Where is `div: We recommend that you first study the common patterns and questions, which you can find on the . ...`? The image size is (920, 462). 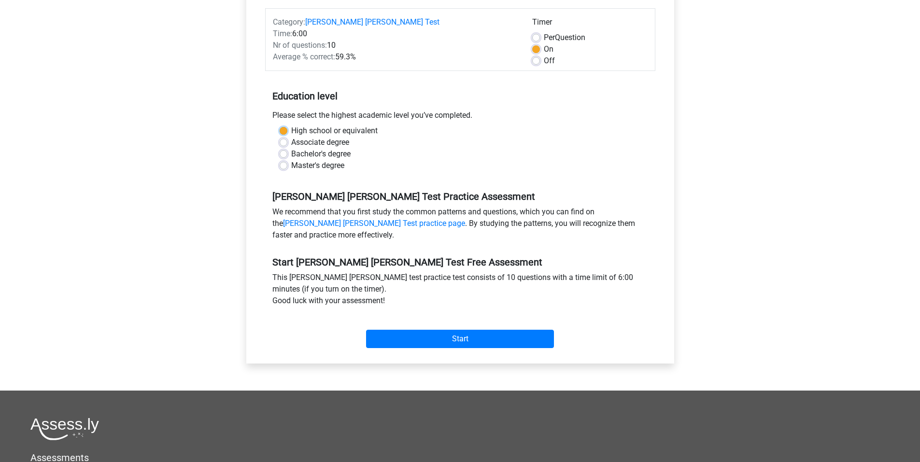 div: We recommend that you first study the common patterns and questions, which you can find on the . ... is located at coordinates (460, 225).